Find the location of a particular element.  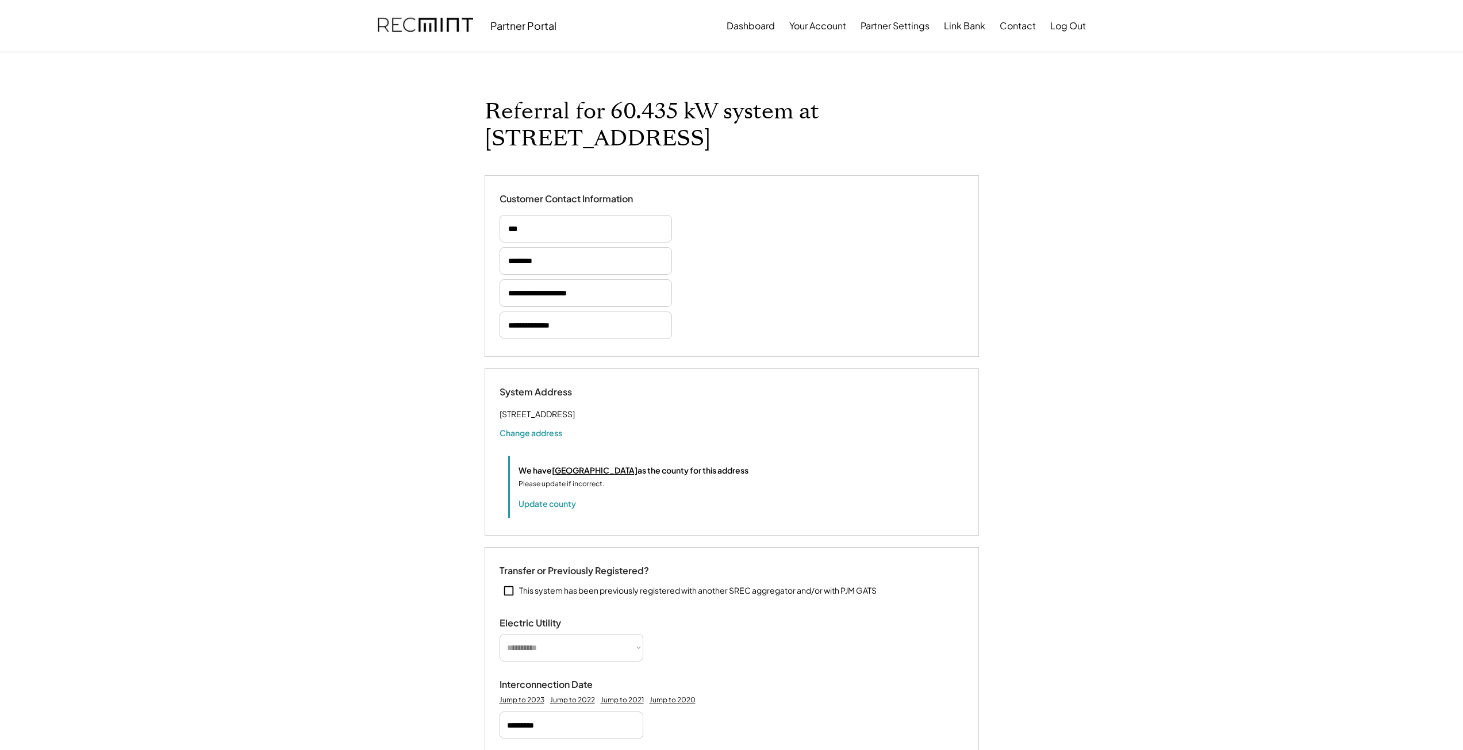

div: Please update if incorrect. is located at coordinates (561, 484).